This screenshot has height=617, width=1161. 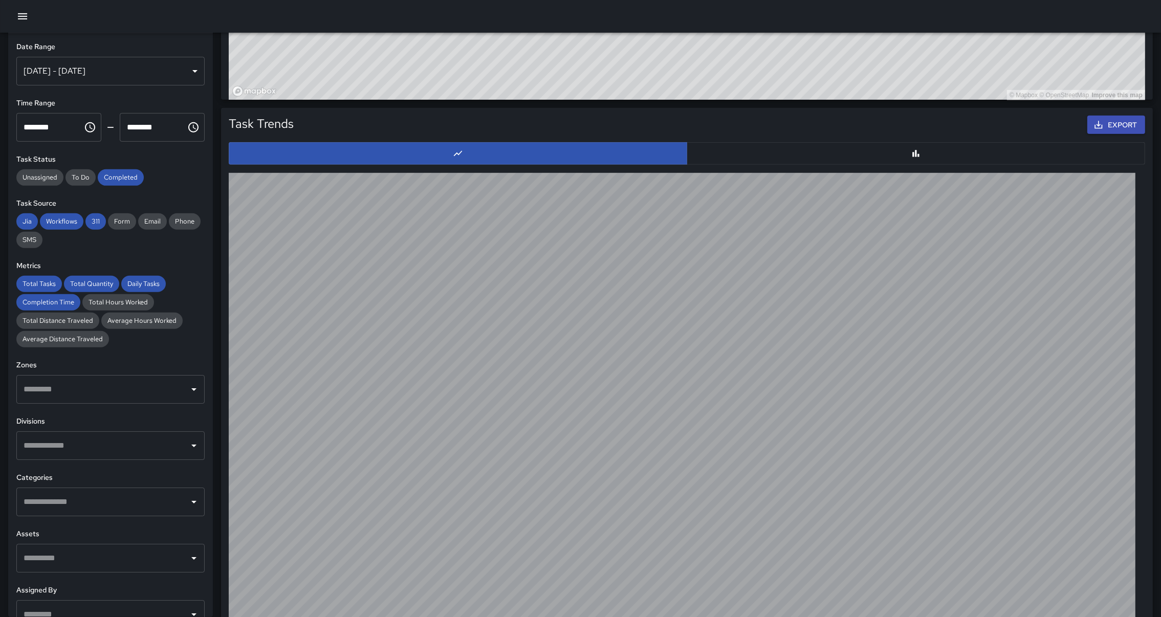 What do you see at coordinates (143, 284) in the screenshot?
I see `div: Daily Tasks` at bounding box center [143, 284].